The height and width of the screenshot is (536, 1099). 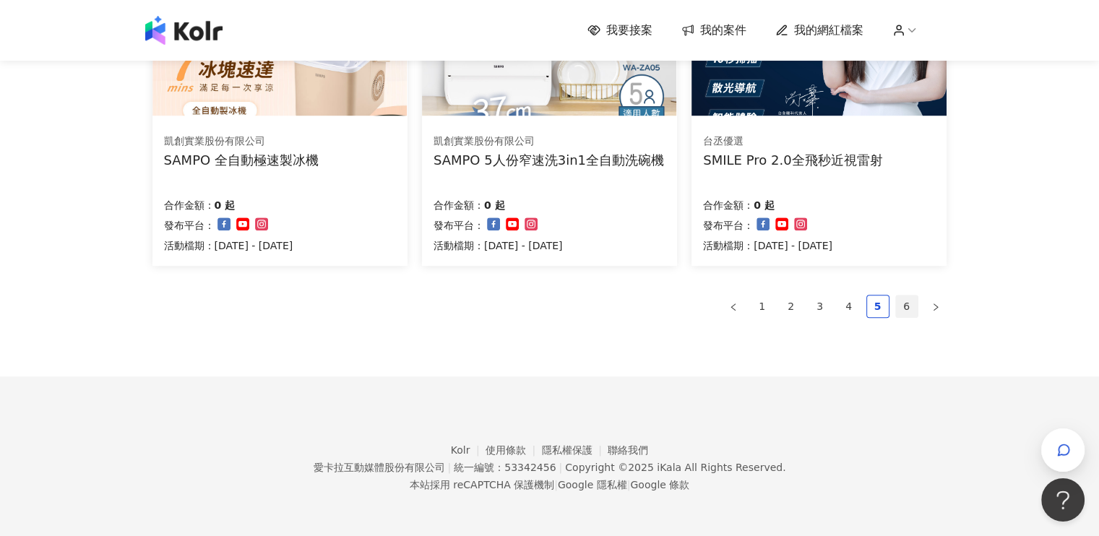 I want to click on li: 3, so click(x=820, y=306).